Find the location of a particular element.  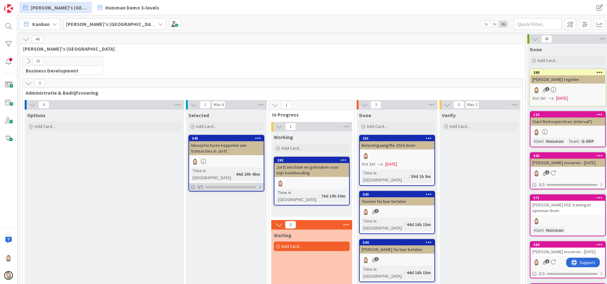

div: 371 is located at coordinates (569, 198).